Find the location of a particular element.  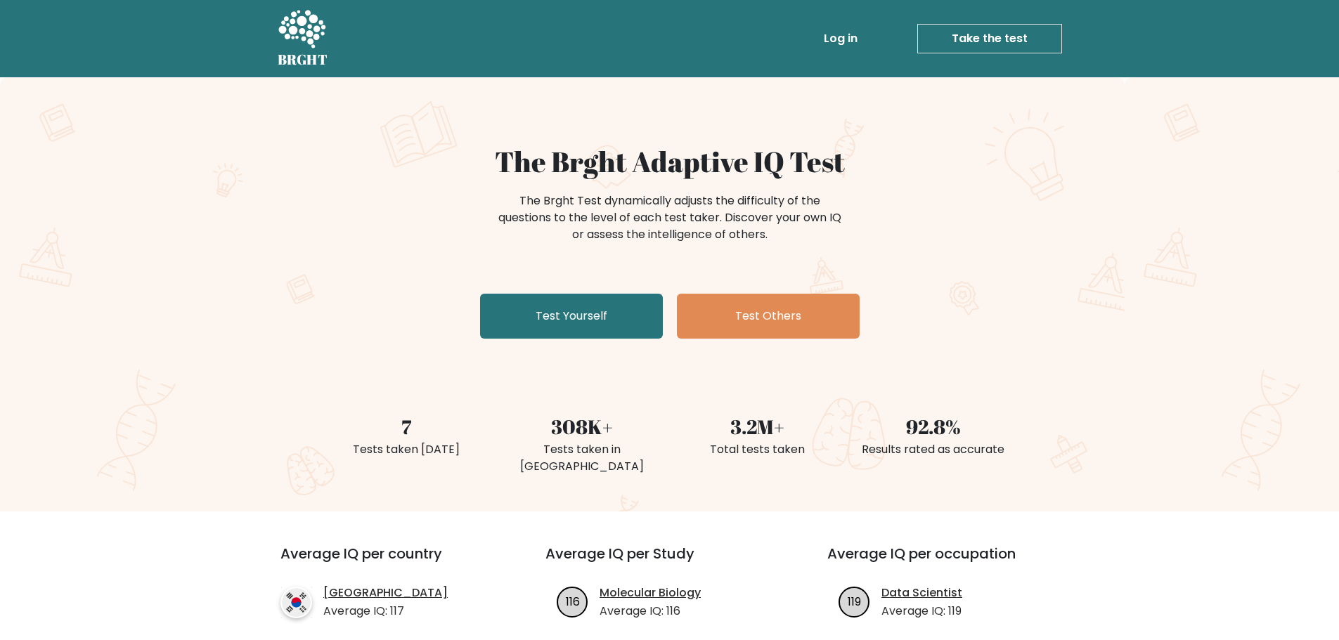

div: 3.2M+ is located at coordinates (758, 427).